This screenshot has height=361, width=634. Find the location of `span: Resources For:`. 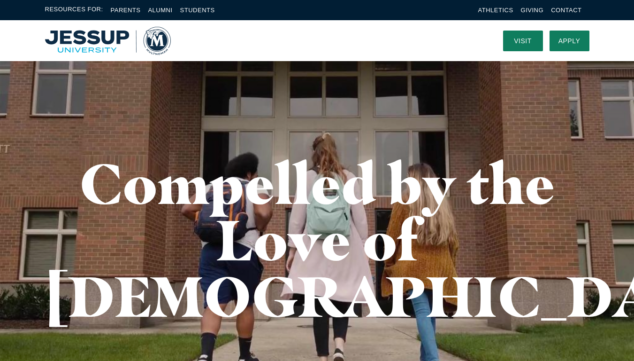

span: Resources For: is located at coordinates (74, 10).